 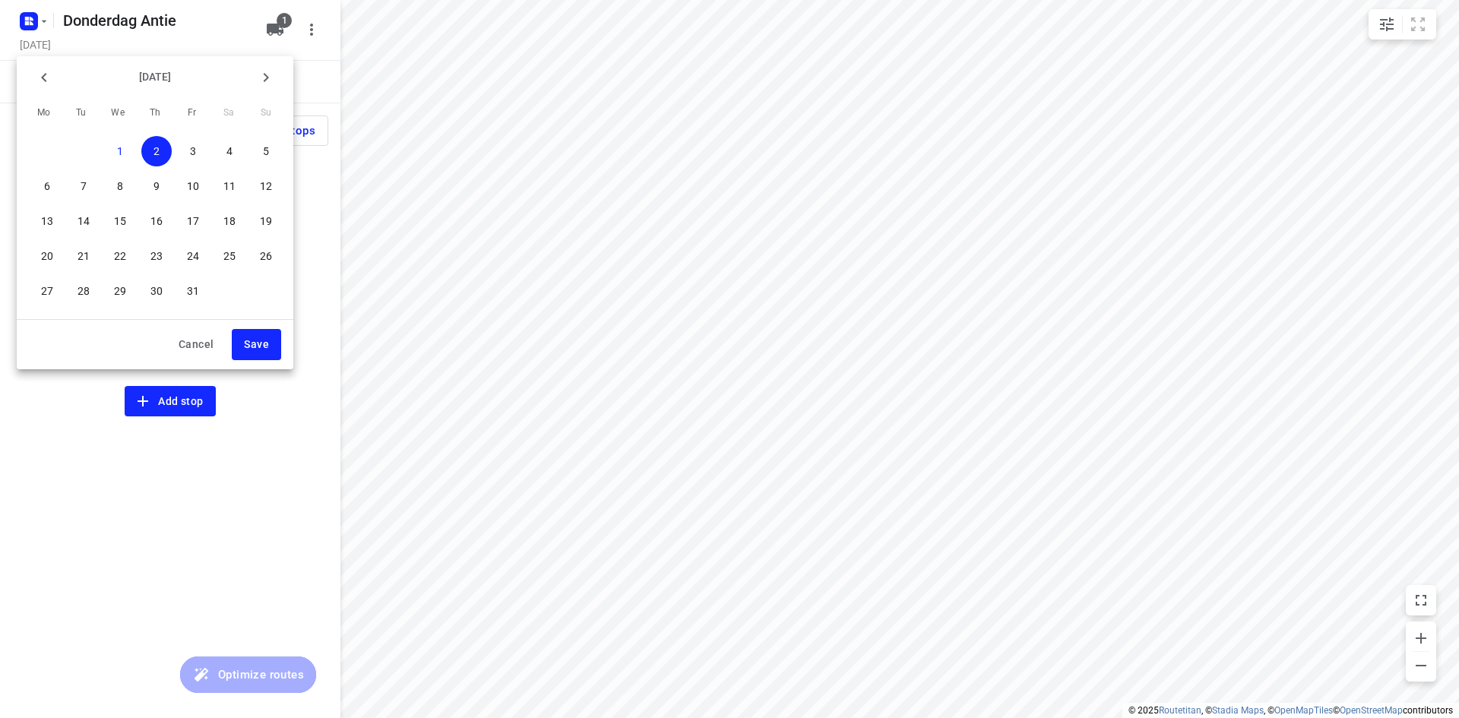 I want to click on button: 29, so click(x=120, y=291).